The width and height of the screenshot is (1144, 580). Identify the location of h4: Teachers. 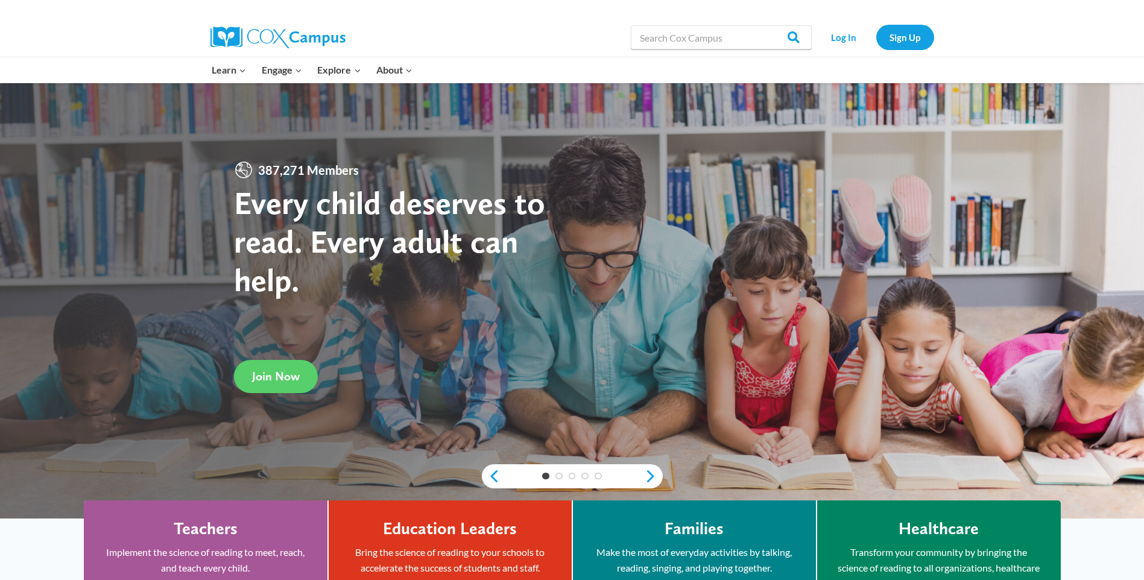
(206, 529).